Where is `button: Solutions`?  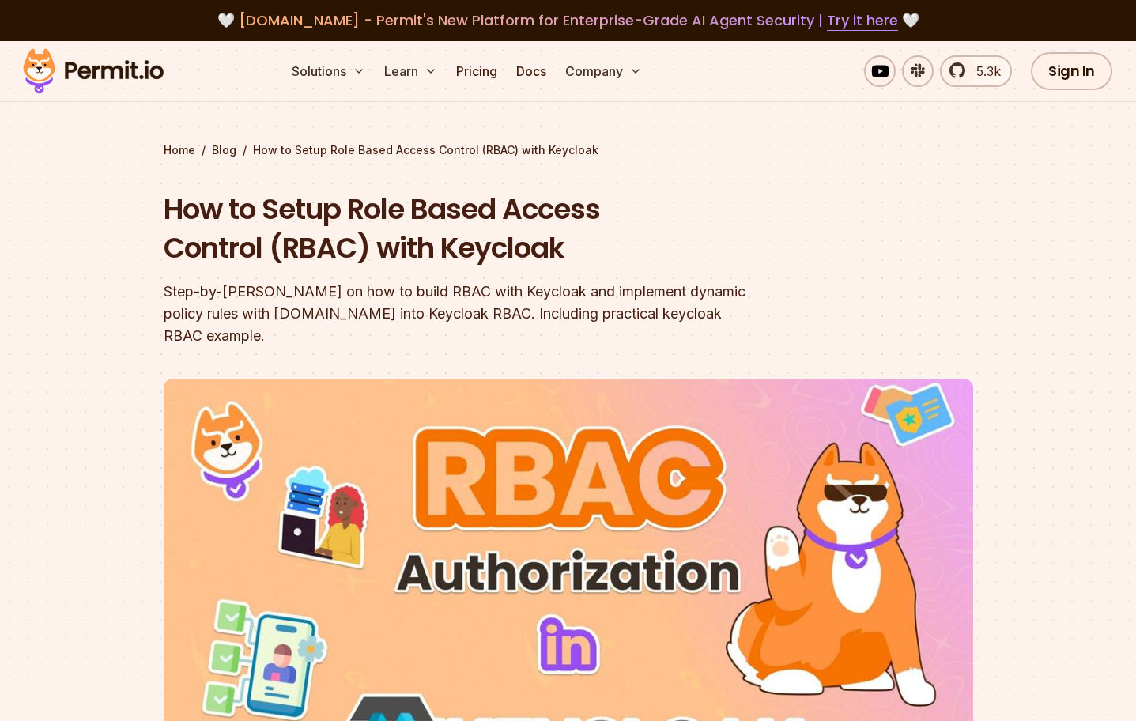
button: Solutions is located at coordinates (328, 71).